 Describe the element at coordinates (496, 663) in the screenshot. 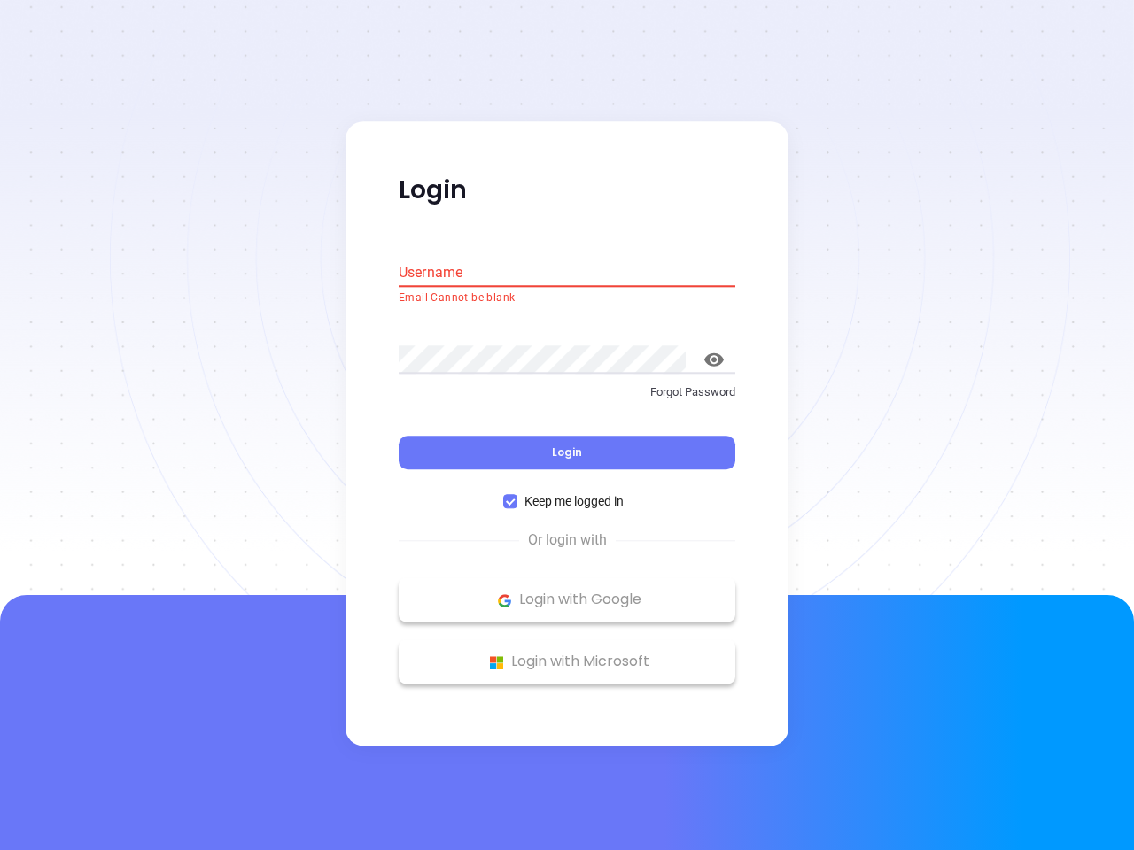

I see `img: Microsoft Logo` at that location.